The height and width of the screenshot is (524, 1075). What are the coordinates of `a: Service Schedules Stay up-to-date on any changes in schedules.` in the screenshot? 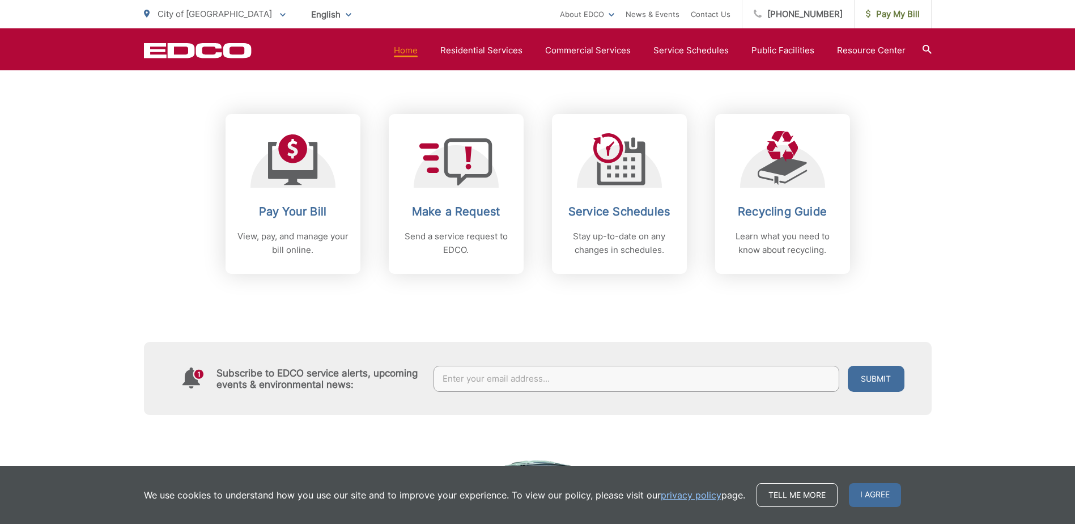 It's located at (619, 194).